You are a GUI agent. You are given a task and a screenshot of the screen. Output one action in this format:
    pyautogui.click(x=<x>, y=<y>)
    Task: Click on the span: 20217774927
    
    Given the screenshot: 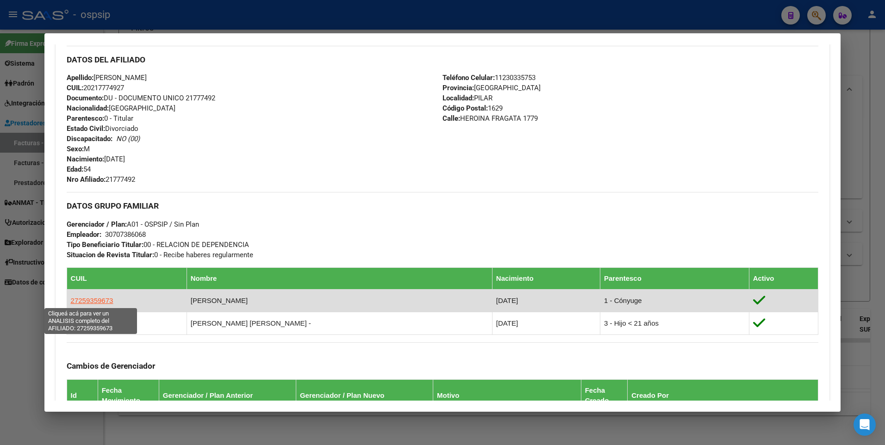 What is the action you would take?
    pyautogui.click(x=95, y=88)
    